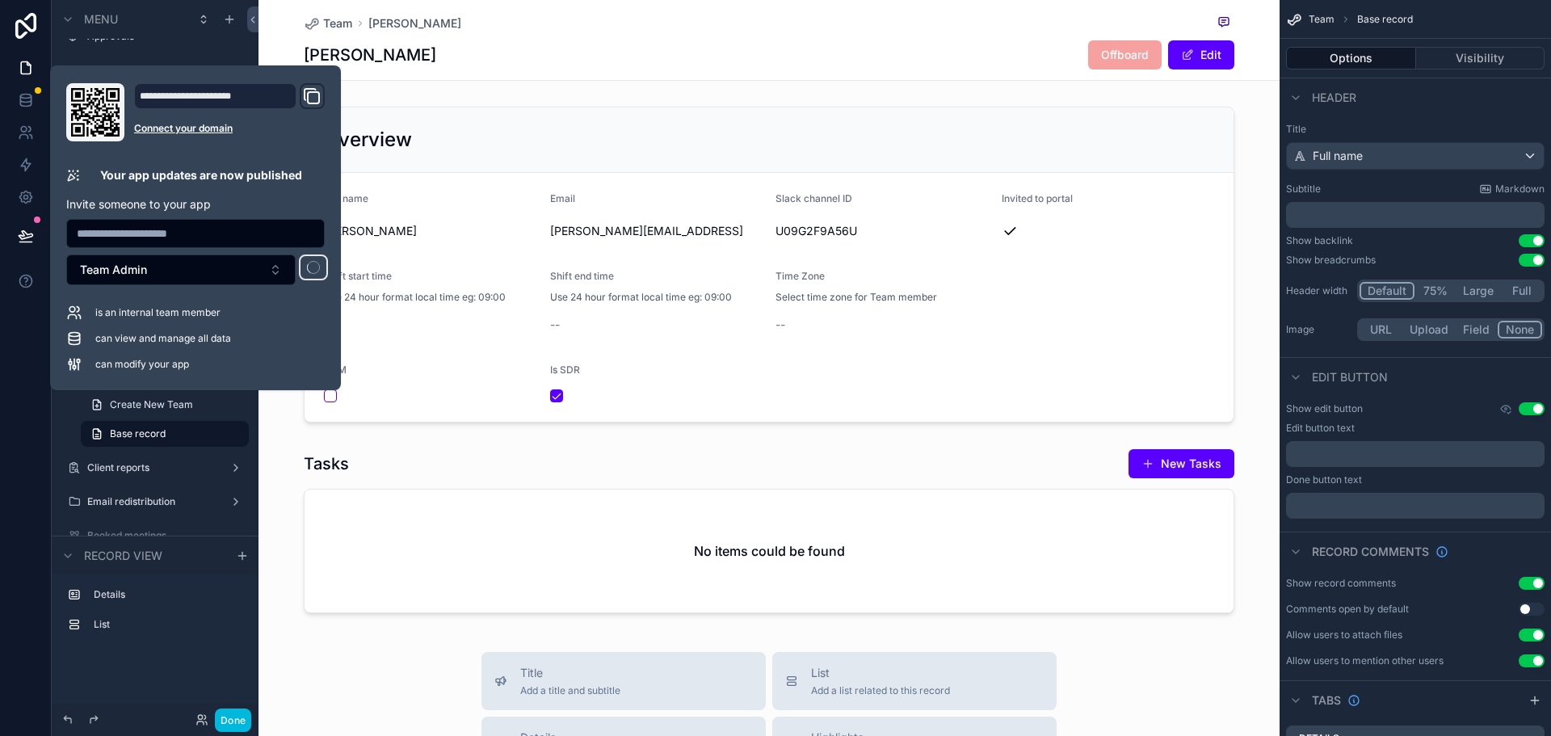 This screenshot has width=1551, height=736. Describe the element at coordinates (1511, 189) in the screenshot. I see `a: Markdown` at that location.